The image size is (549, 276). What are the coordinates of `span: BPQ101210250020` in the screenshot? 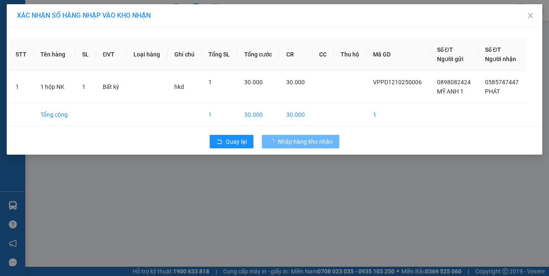 It's located at (67, 56).